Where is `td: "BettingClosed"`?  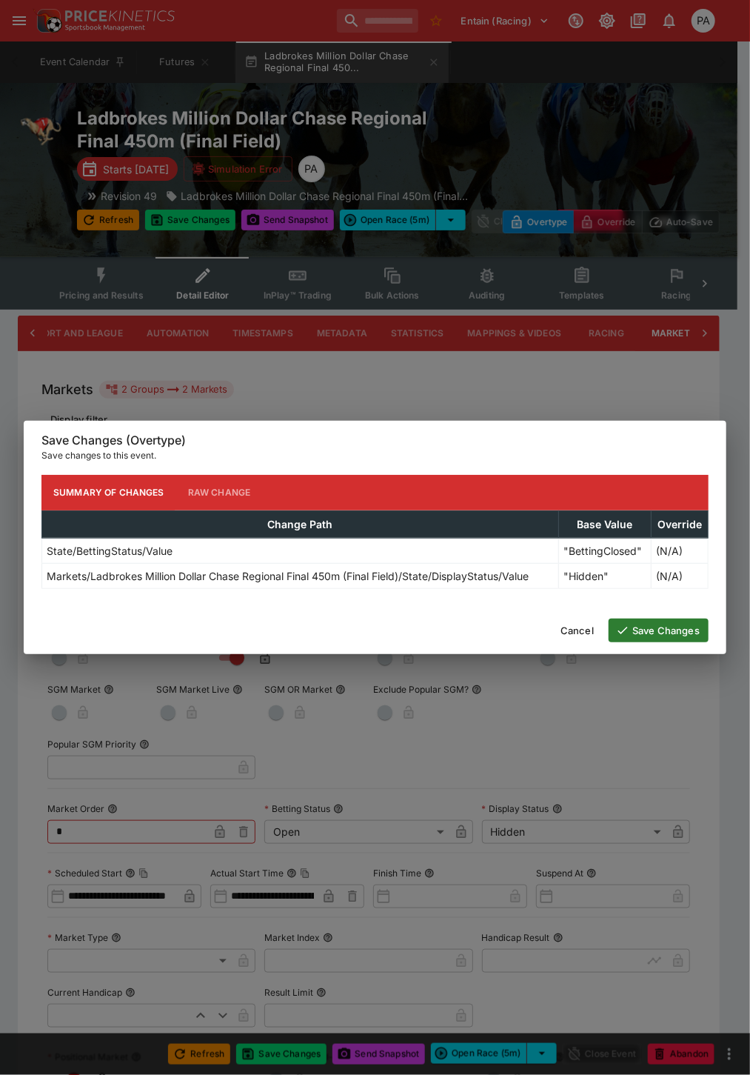 td: "BettingClosed" is located at coordinates (605, 550).